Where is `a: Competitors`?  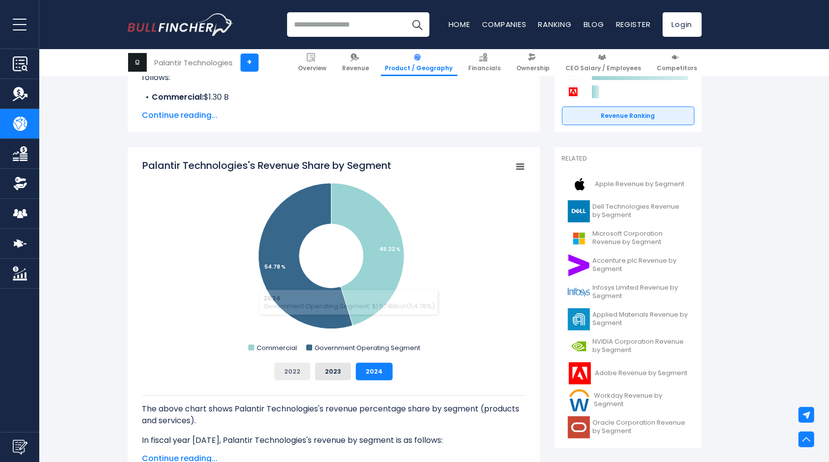
a: Competitors is located at coordinates (677, 62).